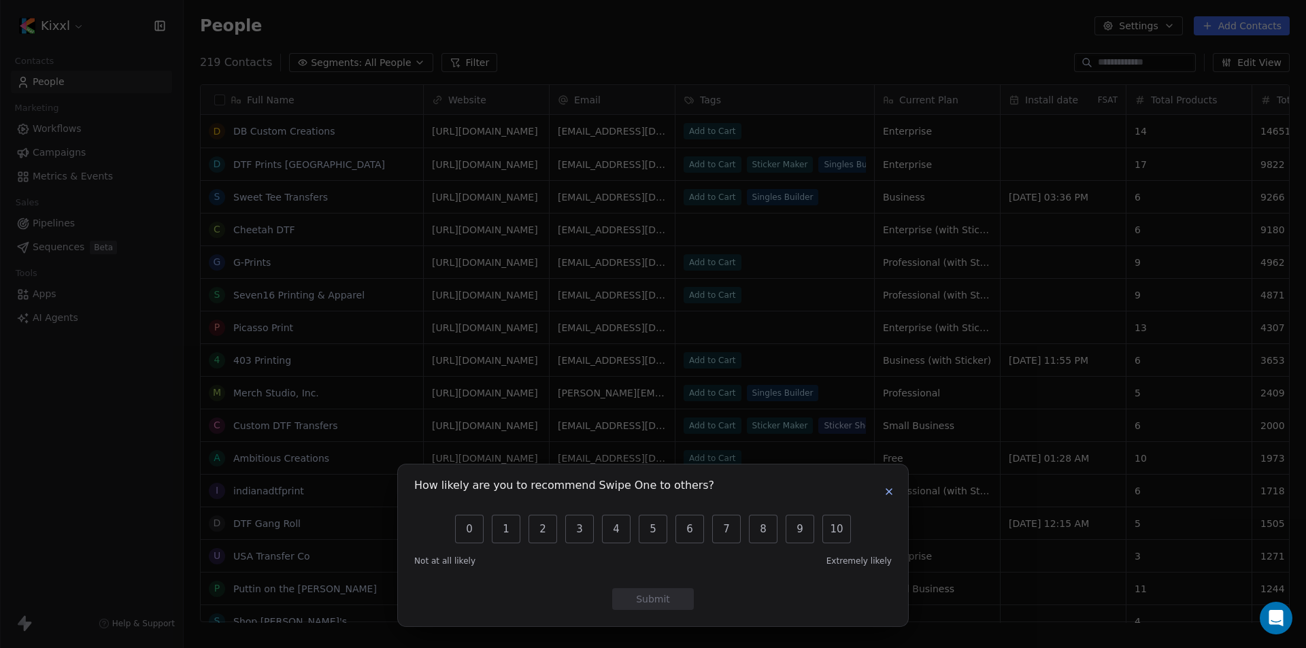 The height and width of the screenshot is (648, 1306). I want to click on button: 8, so click(763, 529).